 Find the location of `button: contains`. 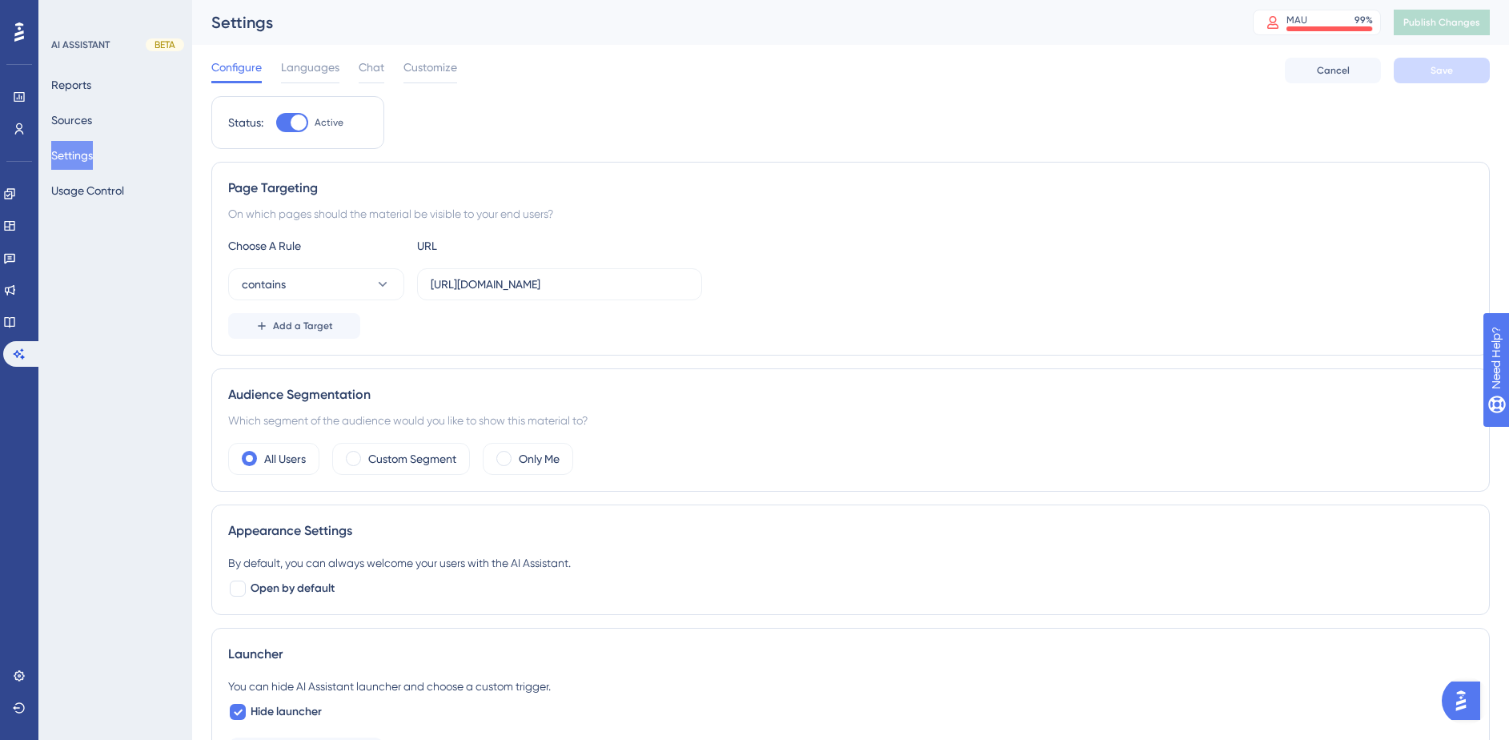

button: contains is located at coordinates (316, 284).